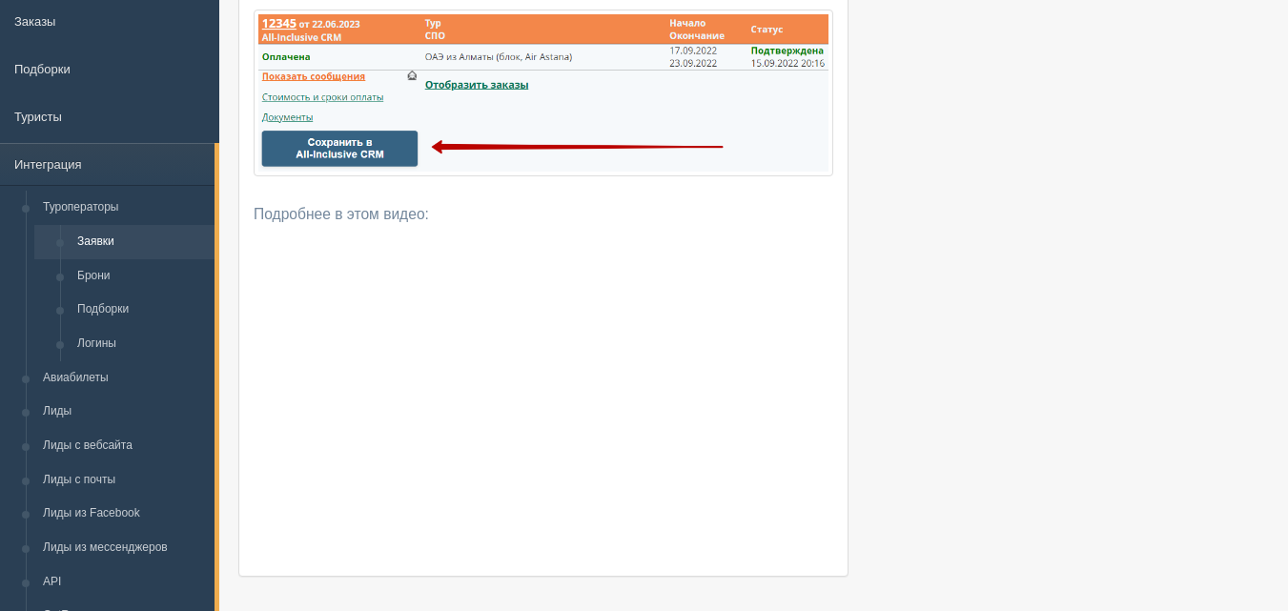  What do you see at coordinates (543, 92) in the screenshot?
I see `img: contracts.ru.png` at bounding box center [543, 92].